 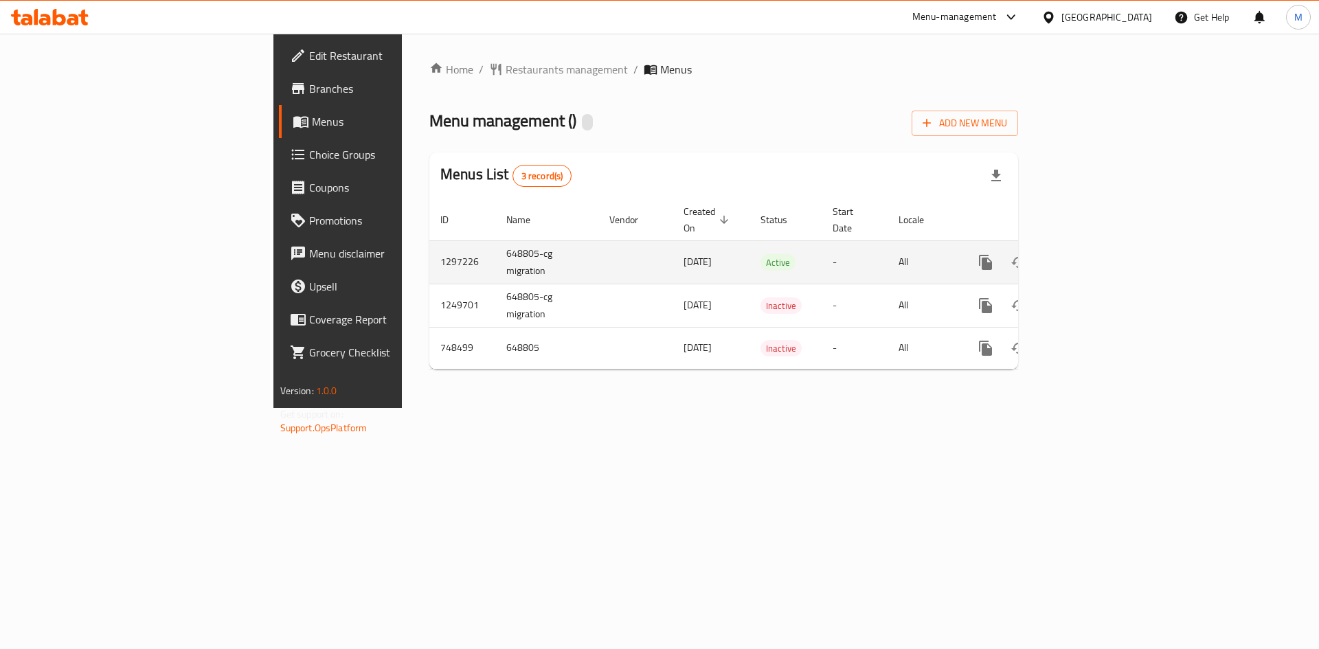 What do you see at coordinates (771, 284) in the screenshot?
I see `table: enhanced table` at bounding box center [771, 284].